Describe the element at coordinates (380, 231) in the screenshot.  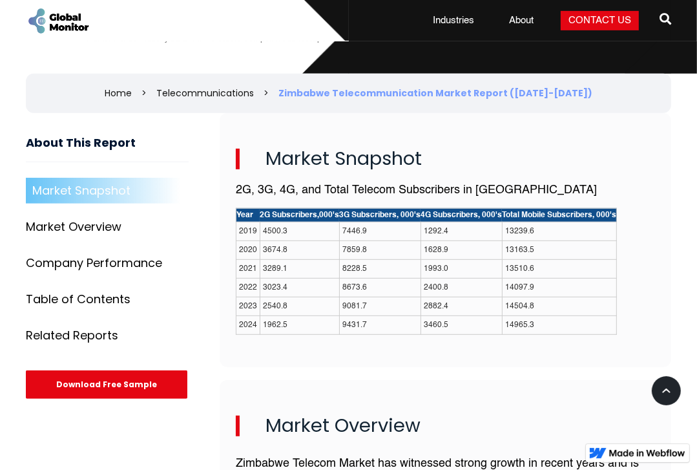
I see `td: 7446.9` at that location.